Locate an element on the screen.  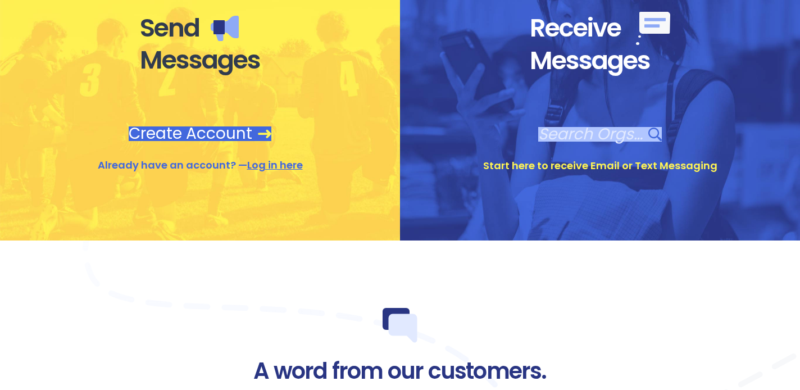
a: Search Orgs… is located at coordinates (600, 134).